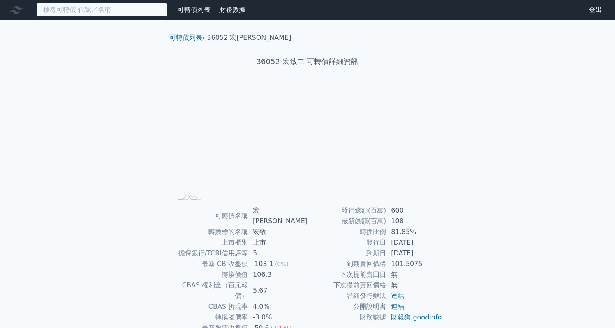  I want to click on td: 轉換價值, so click(210, 275).